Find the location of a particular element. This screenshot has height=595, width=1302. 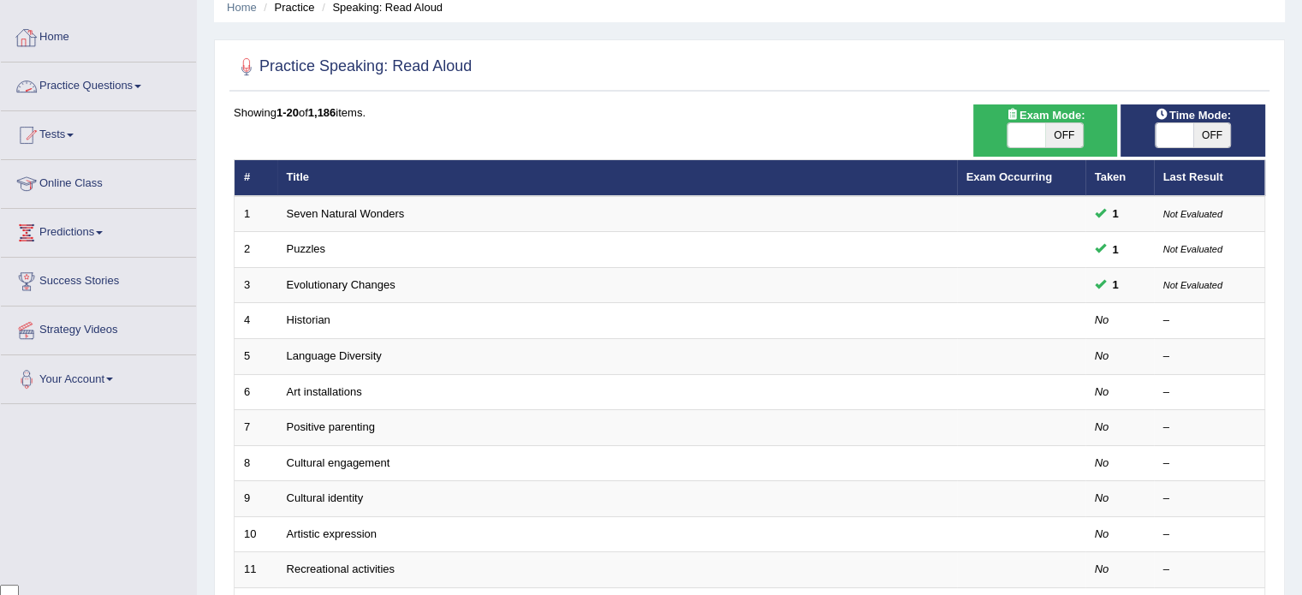

td: 1 is located at coordinates (256, 214).